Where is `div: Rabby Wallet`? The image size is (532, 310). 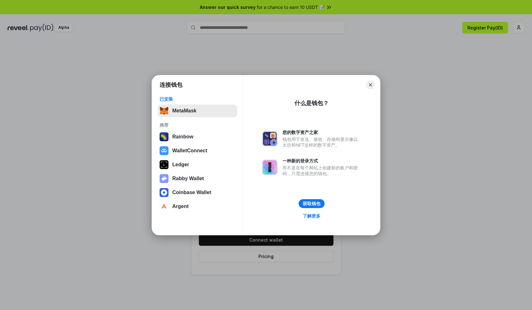
div: Rabby Wallet is located at coordinates (188, 179).